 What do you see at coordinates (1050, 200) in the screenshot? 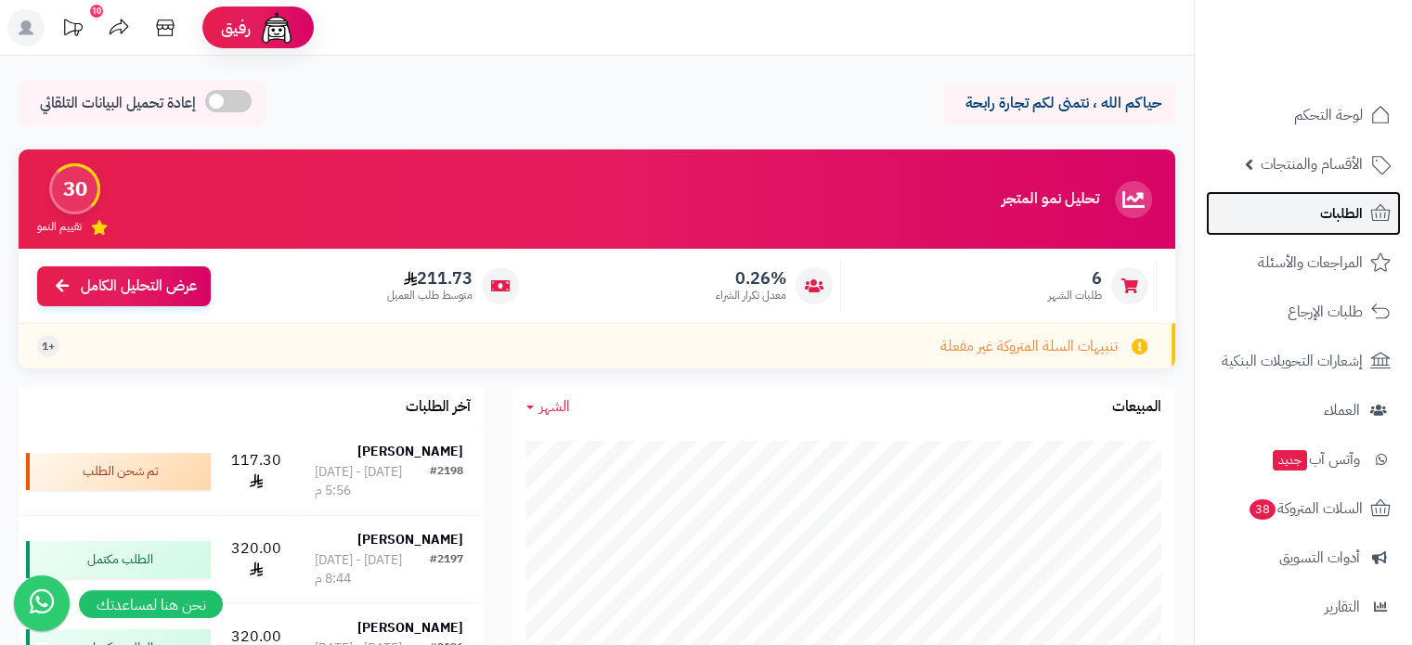
I see `h3: تحليل نمو المتجر` at bounding box center [1050, 200].